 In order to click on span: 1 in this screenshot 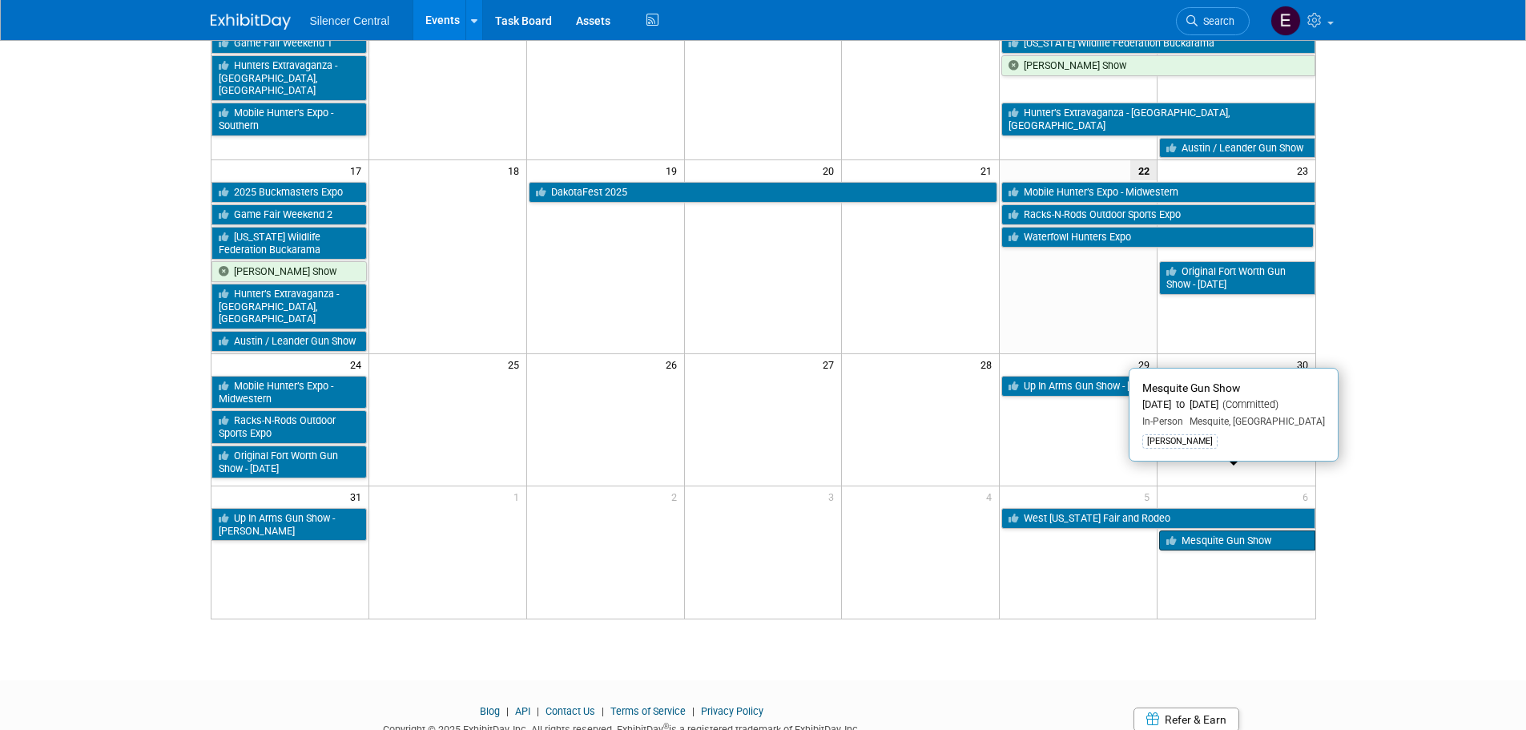, I will do `click(519, 496)`.